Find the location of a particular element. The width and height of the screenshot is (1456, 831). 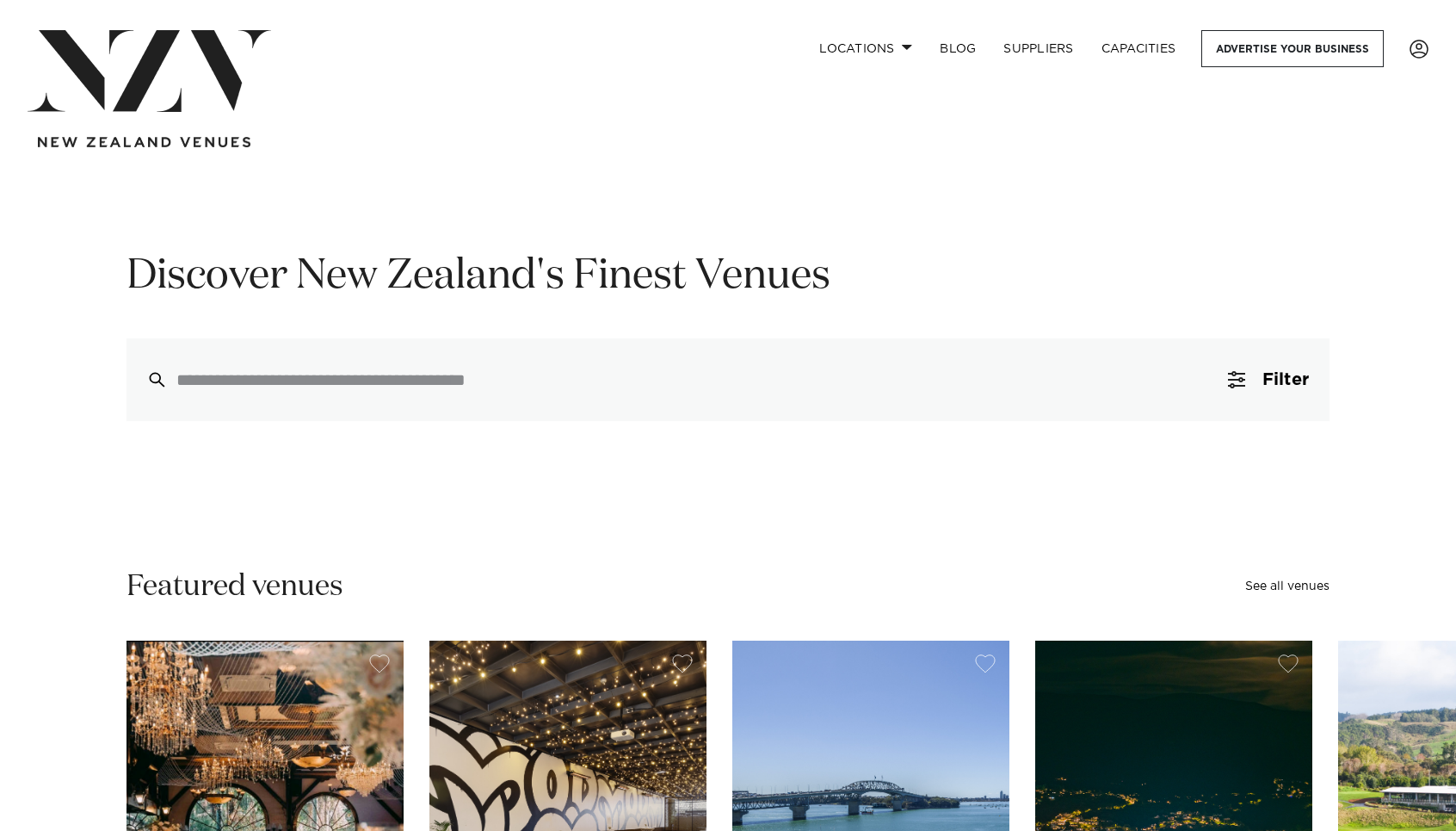

img: new-zealand-venues-text.png is located at coordinates (144, 142).